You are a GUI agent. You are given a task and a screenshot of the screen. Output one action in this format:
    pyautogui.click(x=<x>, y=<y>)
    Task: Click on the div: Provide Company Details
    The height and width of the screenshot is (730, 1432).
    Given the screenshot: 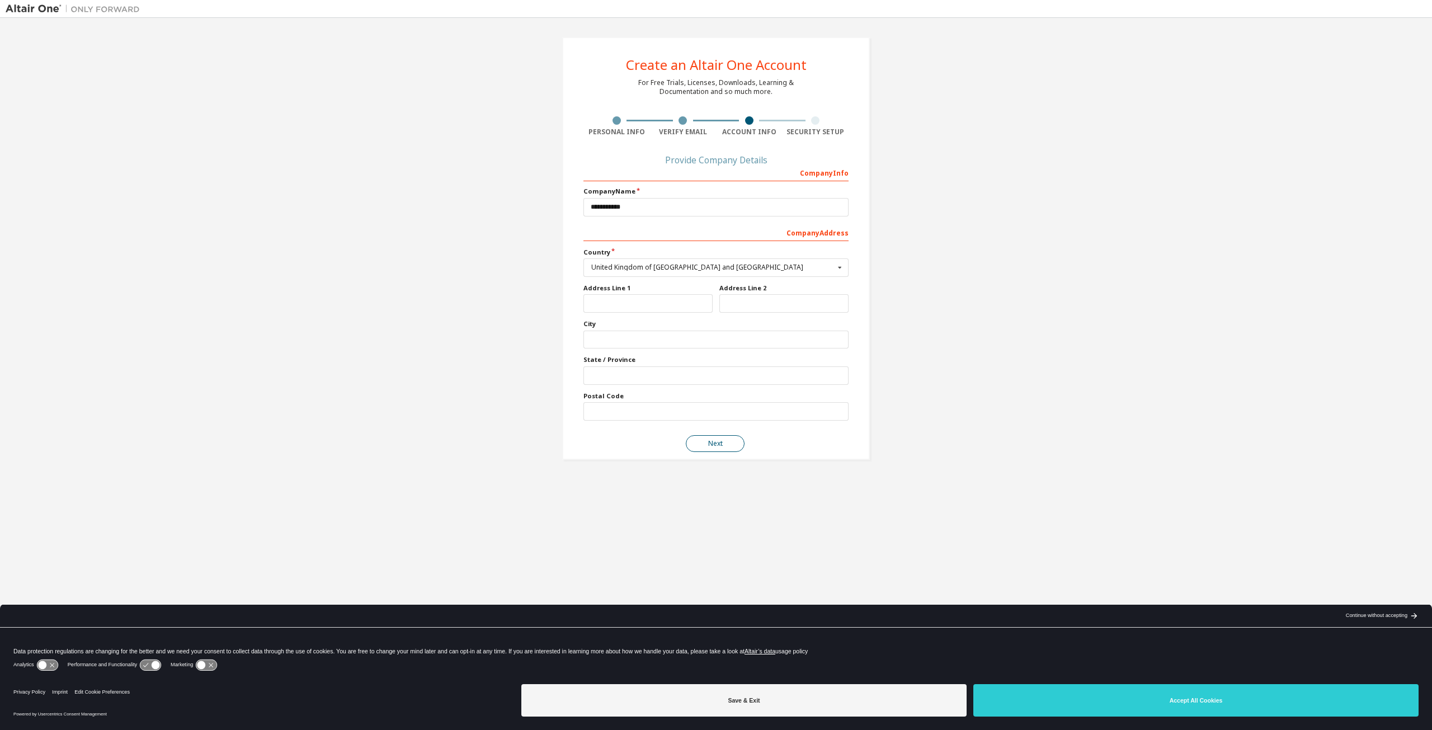 What is the action you would take?
    pyautogui.click(x=716, y=160)
    